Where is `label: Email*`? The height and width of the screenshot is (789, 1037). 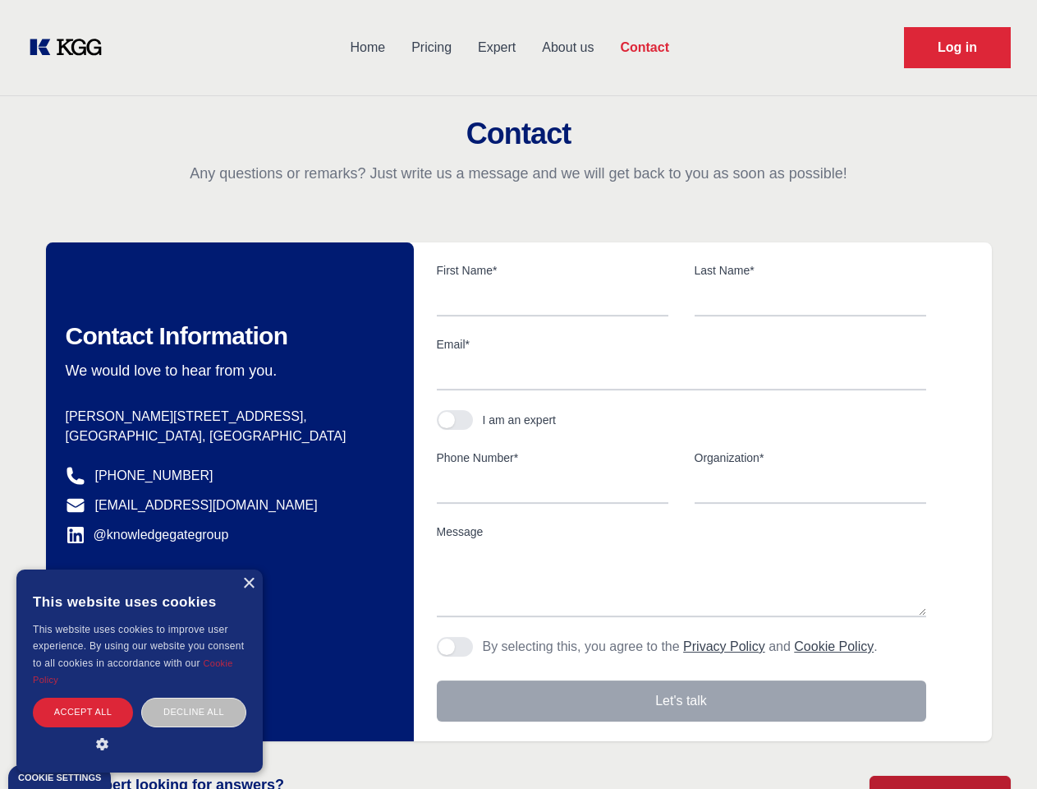 label: Email* is located at coordinates (682, 344).